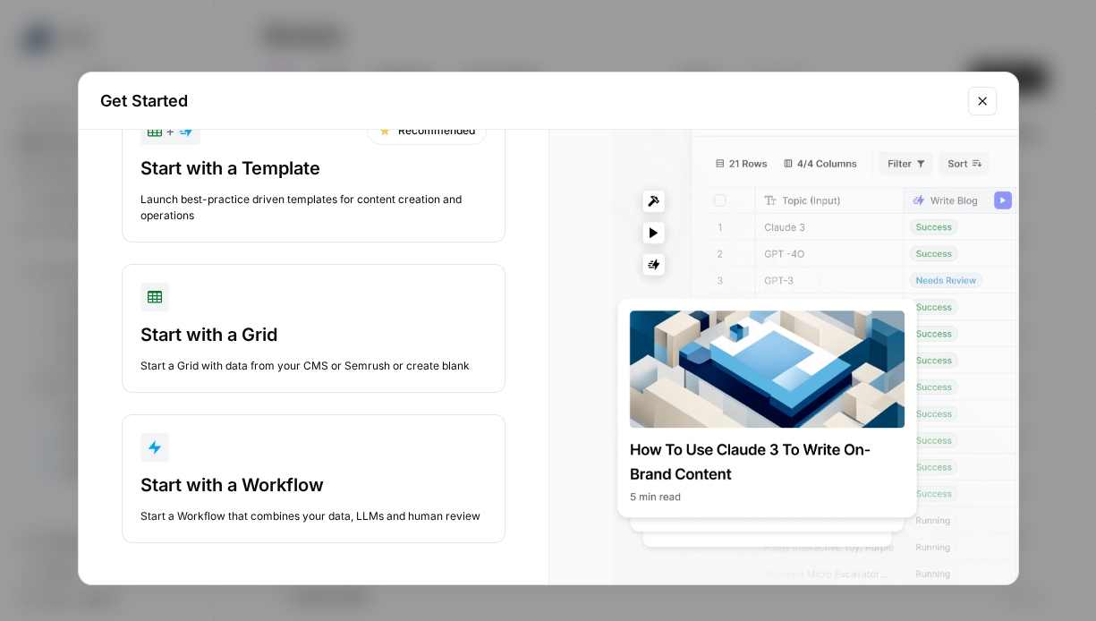 Image resolution: width=1096 pixels, height=621 pixels. What do you see at coordinates (313, 168) in the screenshot?
I see `div: Start with a Template` at bounding box center [313, 168].